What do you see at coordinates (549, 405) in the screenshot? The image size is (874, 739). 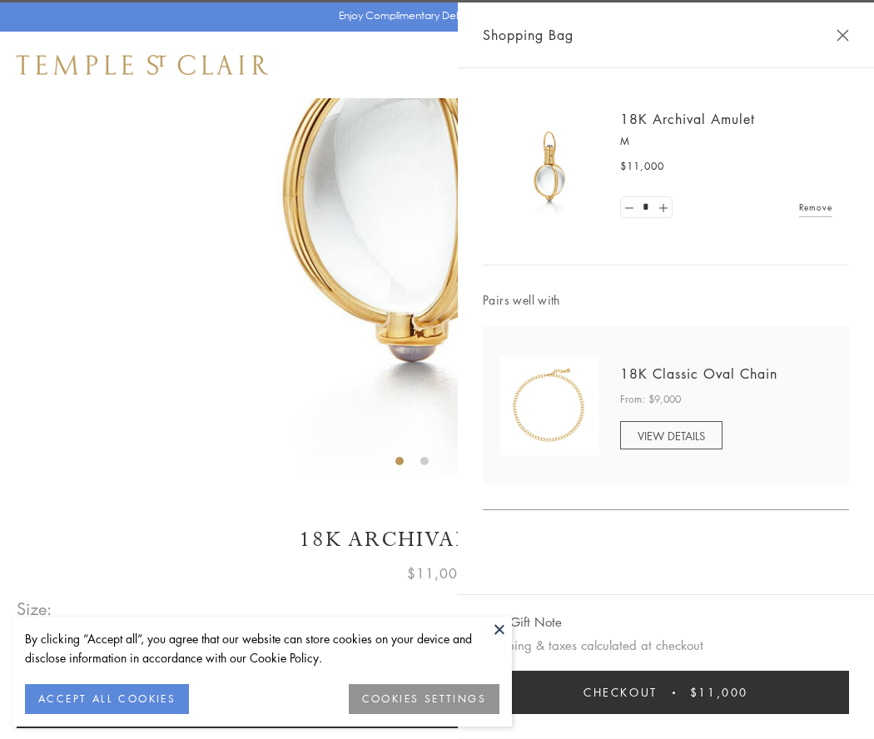 I see `img: N88865-OV18` at bounding box center [549, 405].